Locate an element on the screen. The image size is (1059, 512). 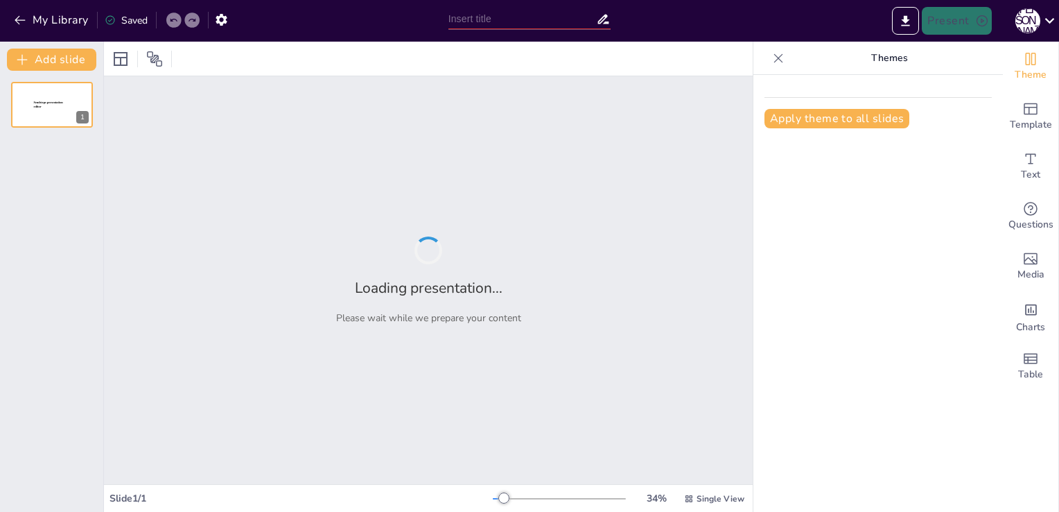
div: Add images, graphics, shapes or video is located at coordinates (1031, 266).